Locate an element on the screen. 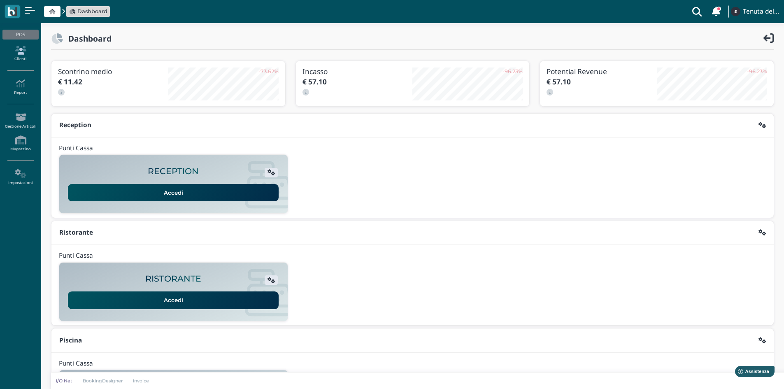 The image size is (784, 389). div: POS is located at coordinates (20, 35).